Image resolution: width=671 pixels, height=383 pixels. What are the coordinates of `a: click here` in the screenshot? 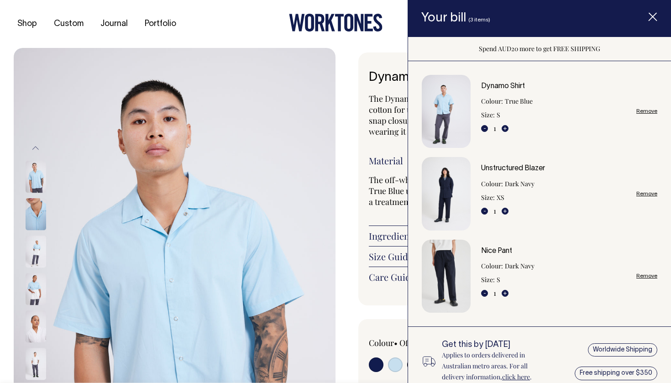 It's located at (516, 377).